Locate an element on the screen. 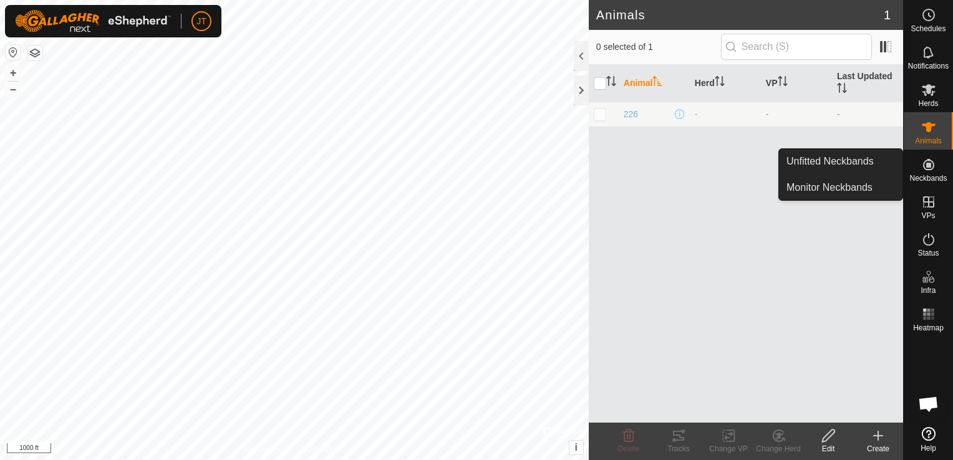  th: Last Updated is located at coordinates (867, 84).